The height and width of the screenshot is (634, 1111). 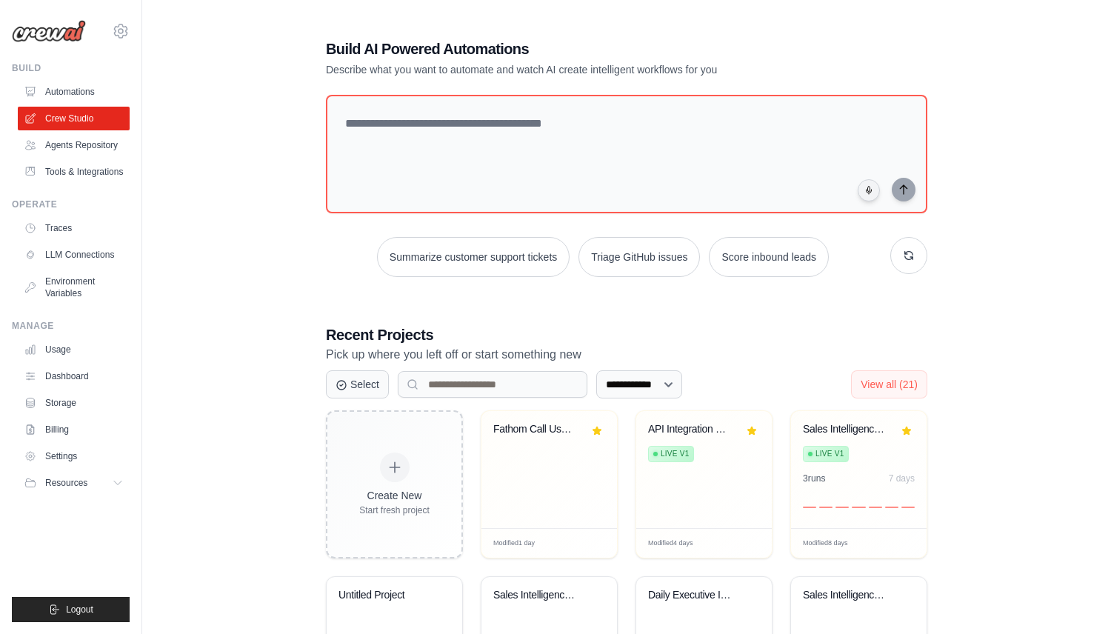 What do you see at coordinates (73, 287) in the screenshot?
I see `a: Environment Variables` at bounding box center [73, 287].